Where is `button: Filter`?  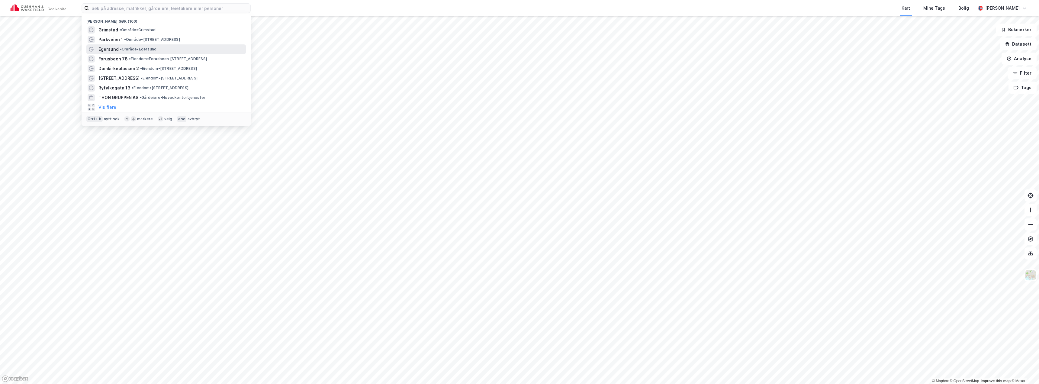 button: Filter is located at coordinates (1022, 73).